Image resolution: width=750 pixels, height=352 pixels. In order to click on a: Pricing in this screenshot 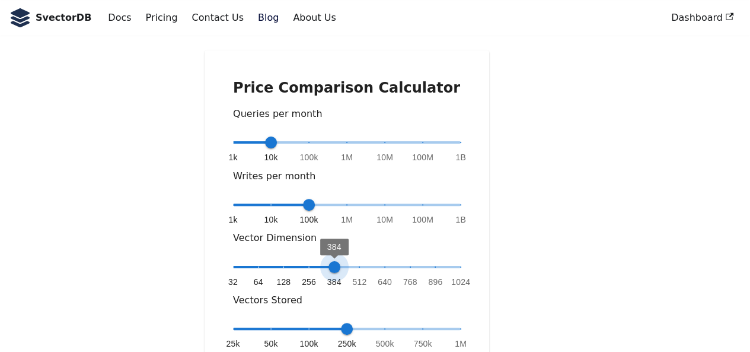, I will do `click(162, 18)`.